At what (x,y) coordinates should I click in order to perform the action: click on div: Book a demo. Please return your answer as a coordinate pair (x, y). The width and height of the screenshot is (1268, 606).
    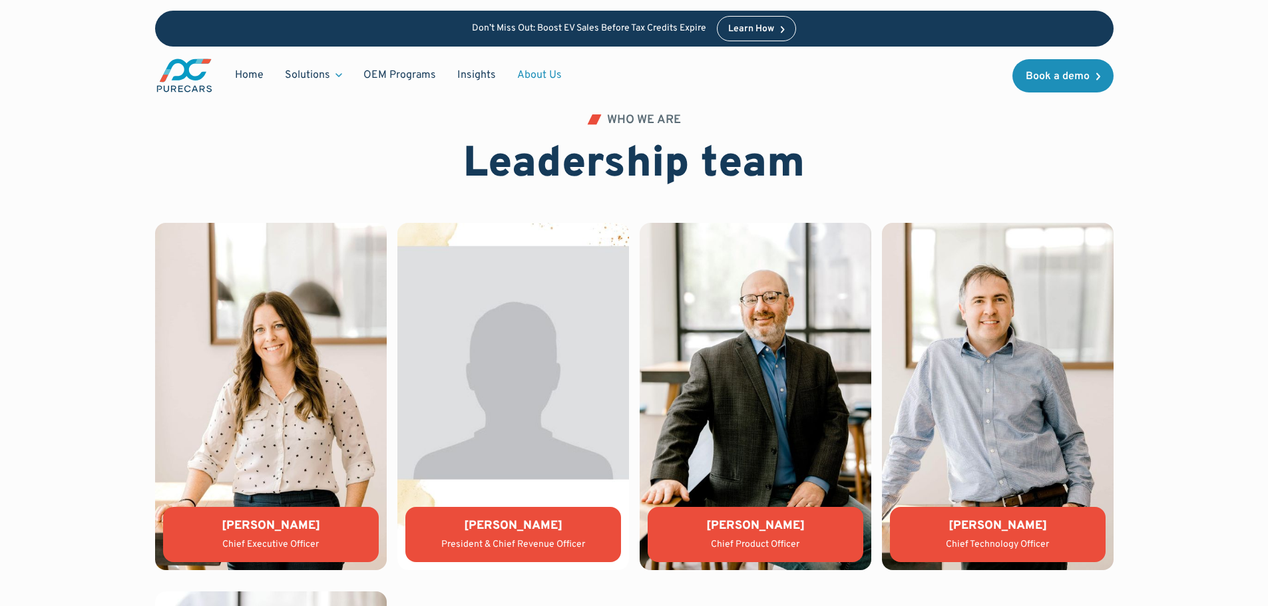
    Looking at the image, I should click on (1057, 77).